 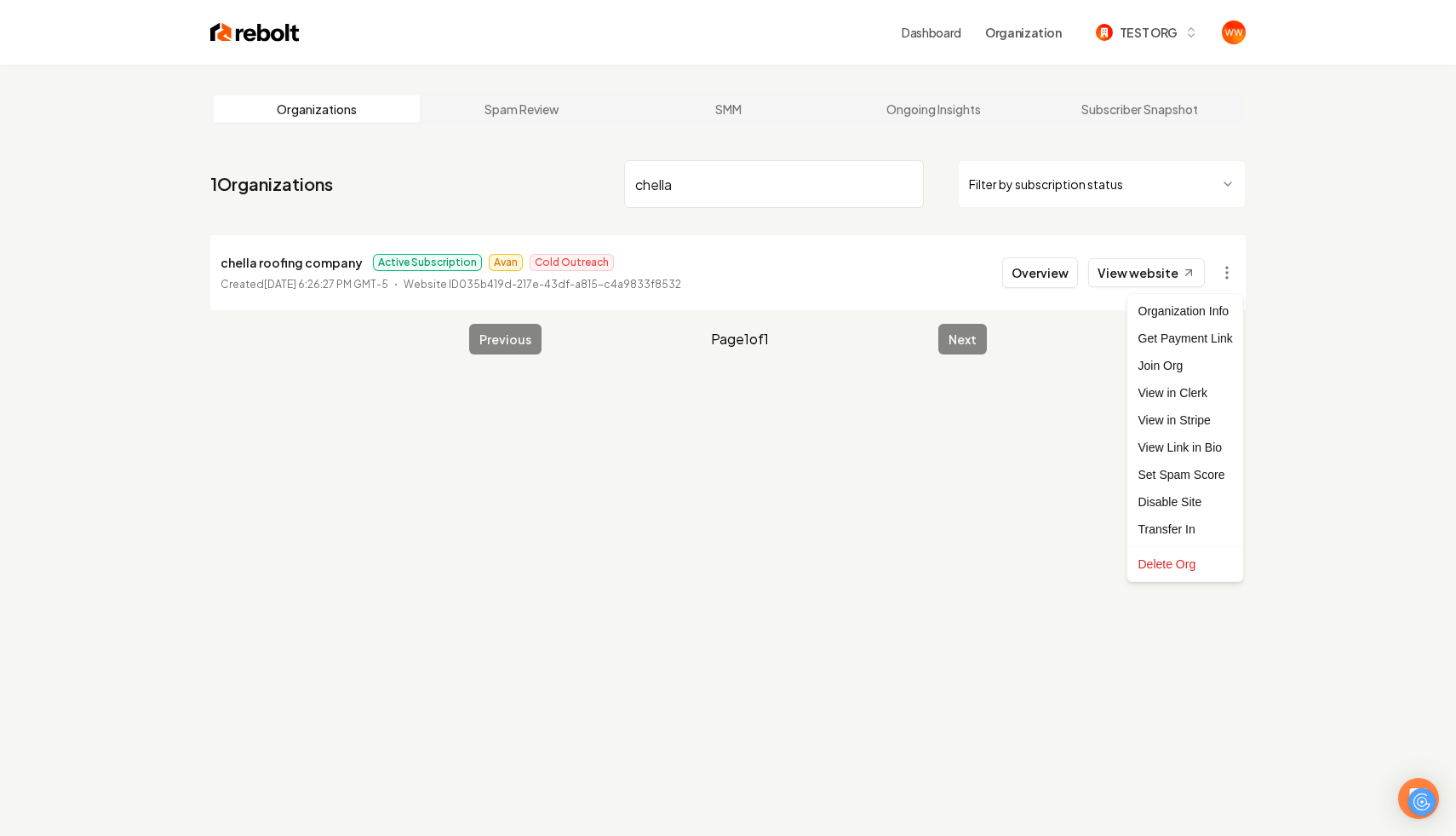 I want to click on a: View in Clerk, so click(x=1186, y=393).